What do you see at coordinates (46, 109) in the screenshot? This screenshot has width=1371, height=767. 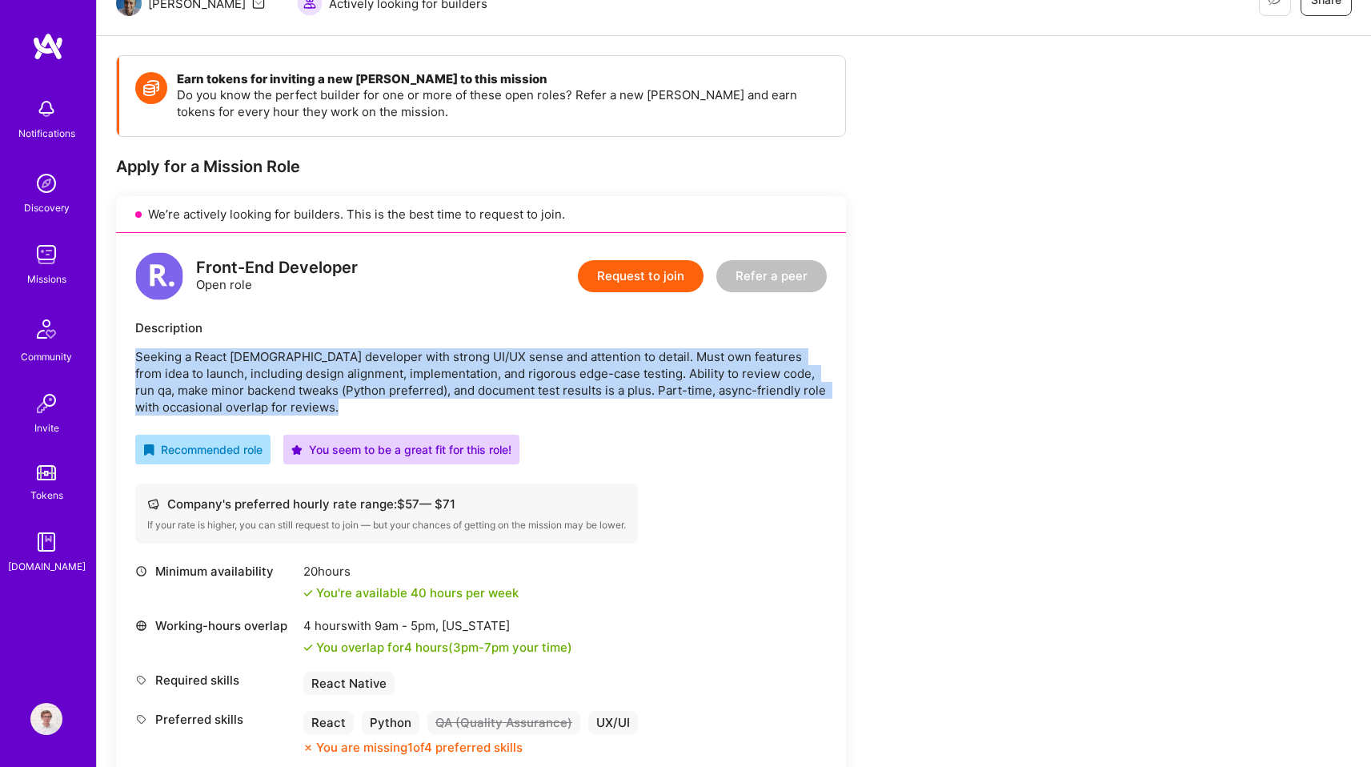 I see `img: bell` at bounding box center [46, 109].